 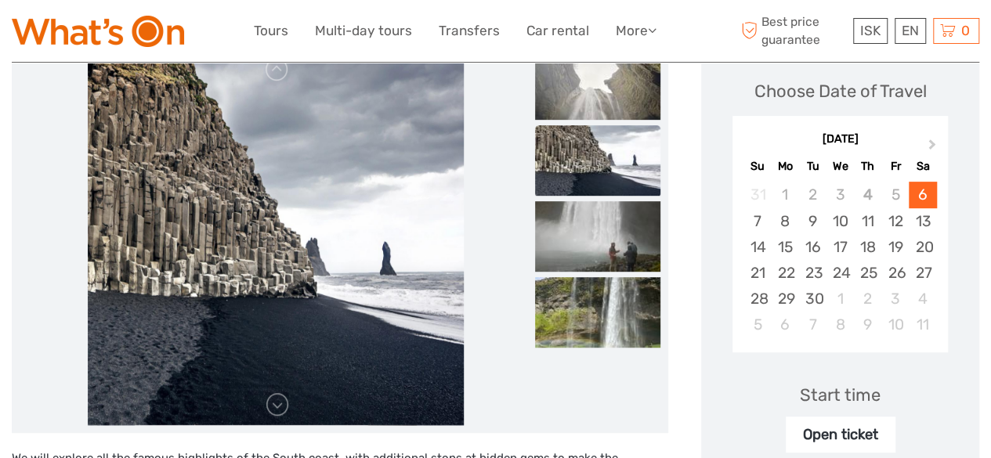 What do you see at coordinates (785, 194) in the screenshot?
I see `div: Not available Monday, September 1st, 2025` at bounding box center [785, 194].